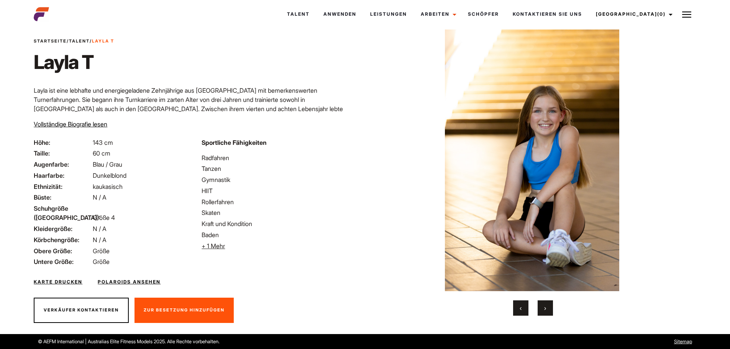 The width and height of the screenshot is (730, 349). I want to click on a: Karte drucken, so click(58, 282).